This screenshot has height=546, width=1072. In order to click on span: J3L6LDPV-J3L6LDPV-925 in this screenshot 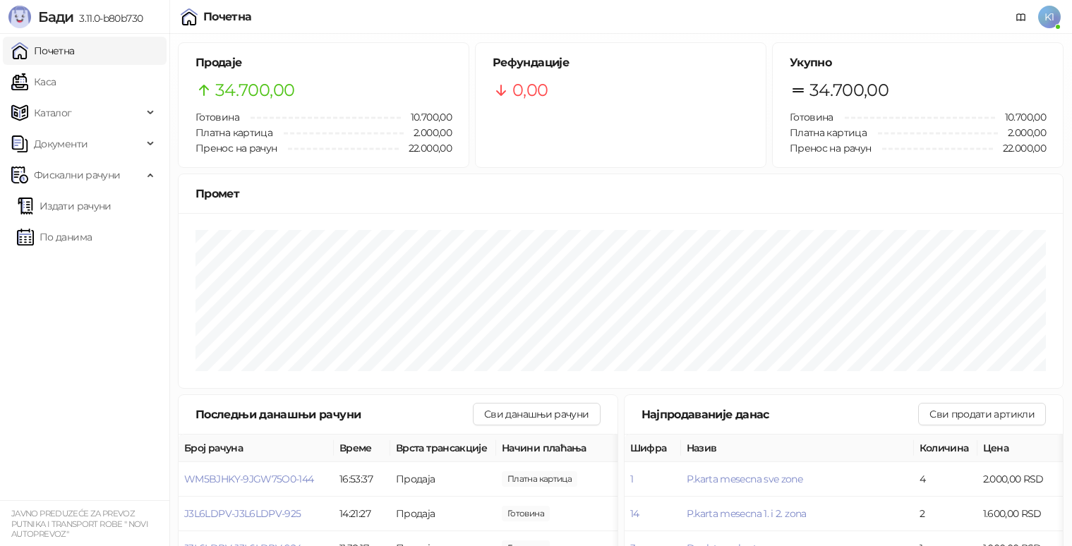, I will do `click(243, 514)`.